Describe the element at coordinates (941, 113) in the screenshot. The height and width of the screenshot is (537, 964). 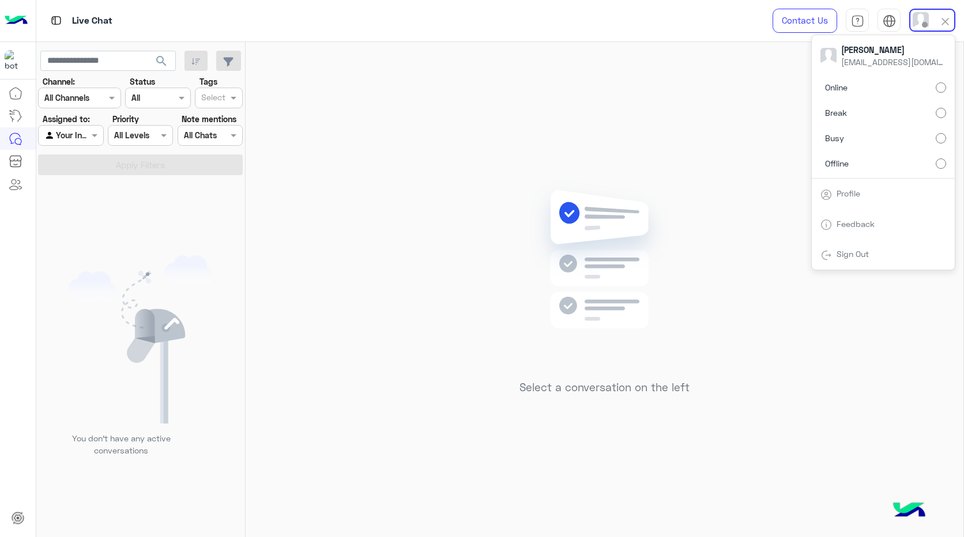
I see `input: Break` at that location.